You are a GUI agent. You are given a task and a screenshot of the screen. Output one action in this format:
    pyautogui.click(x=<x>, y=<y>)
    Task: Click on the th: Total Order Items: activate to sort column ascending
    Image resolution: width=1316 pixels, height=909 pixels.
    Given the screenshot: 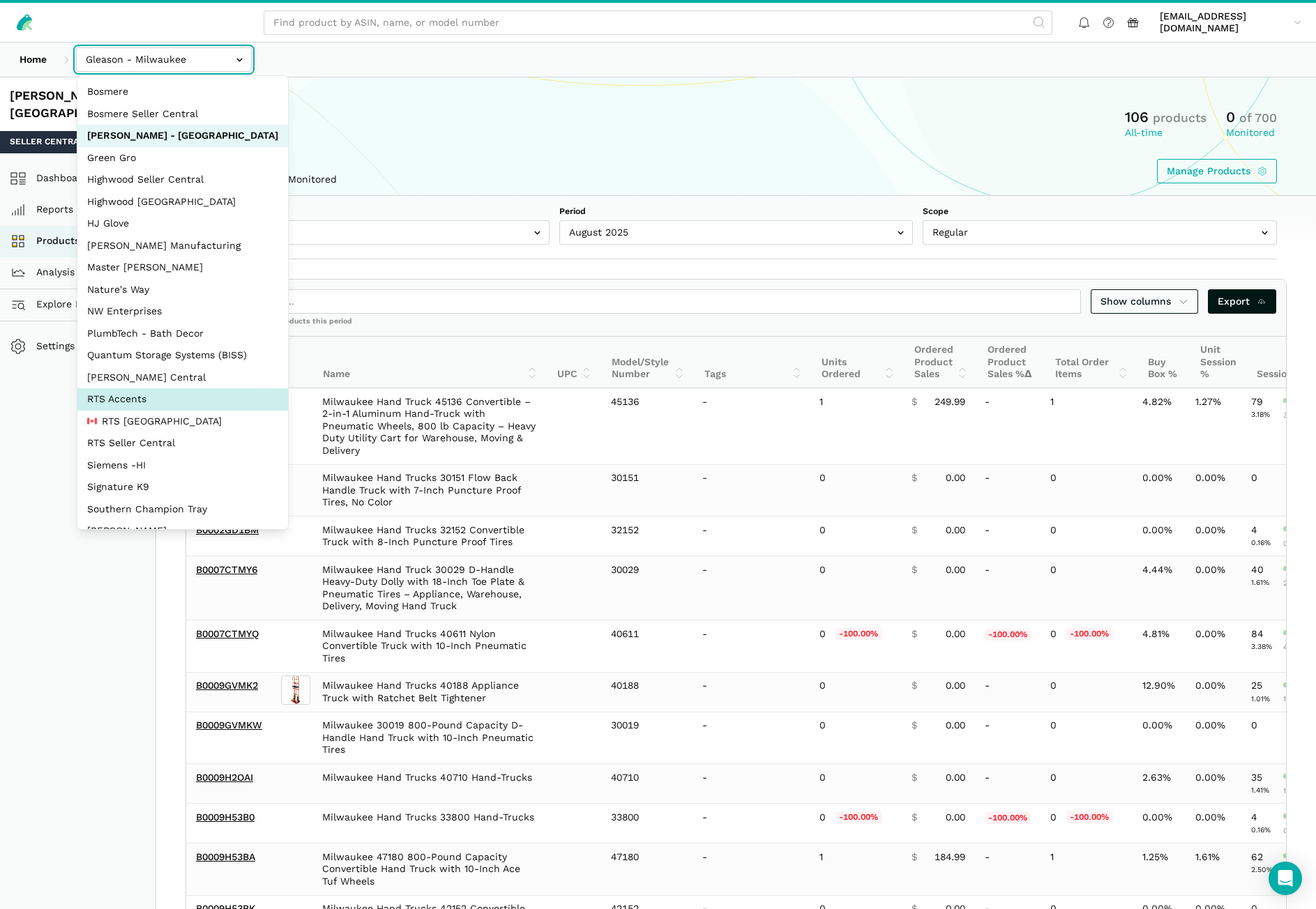 What is the action you would take?
    pyautogui.click(x=1092, y=363)
    